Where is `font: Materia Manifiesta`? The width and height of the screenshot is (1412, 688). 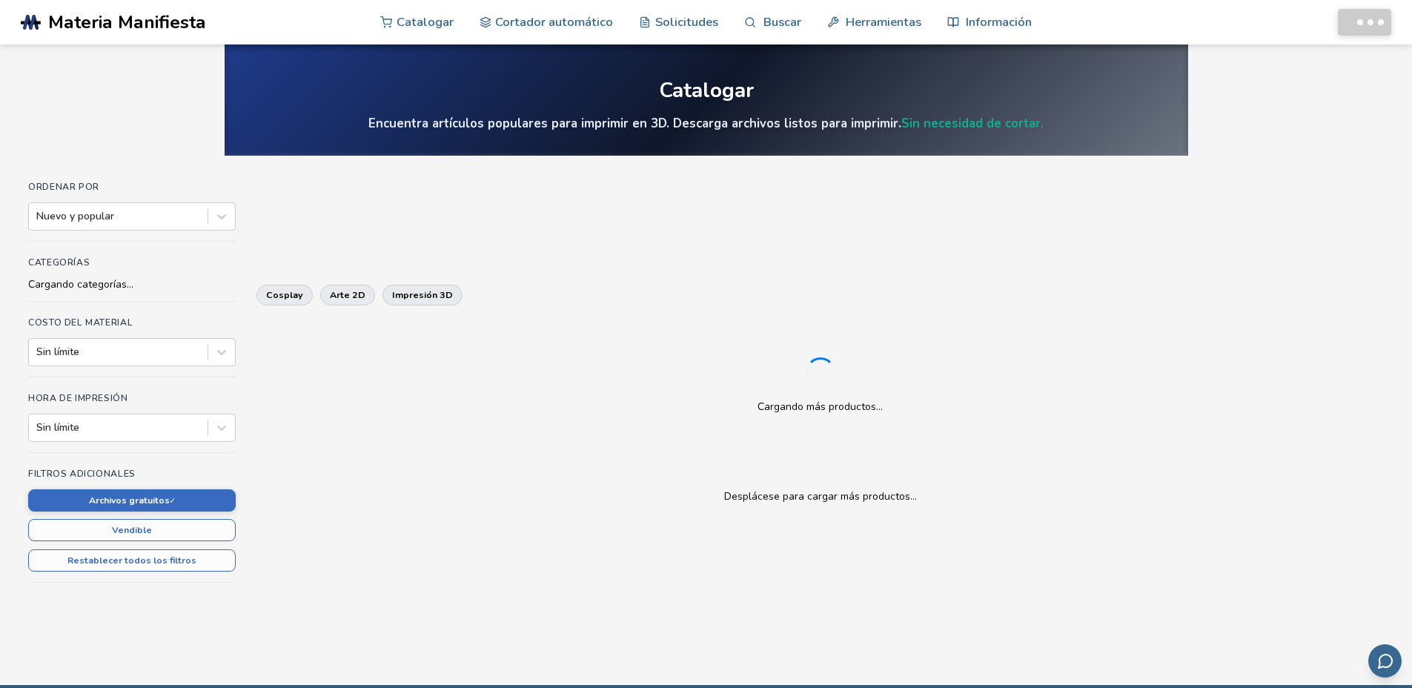
font: Materia Manifiesta is located at coordinates (127, 22).